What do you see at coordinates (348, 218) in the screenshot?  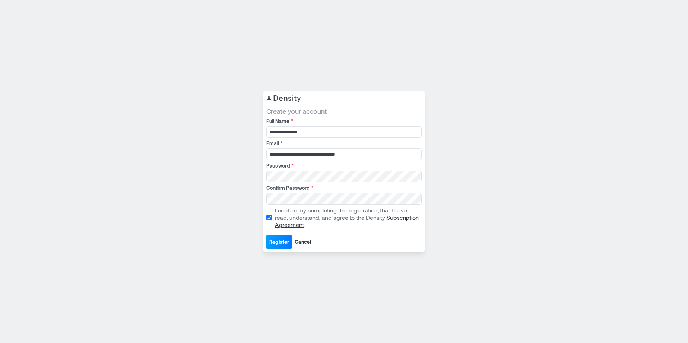 I see `p: I confirm, by completing this registration, that I have read, understand, and agree to the Density .` at bounding box center [348, 218].